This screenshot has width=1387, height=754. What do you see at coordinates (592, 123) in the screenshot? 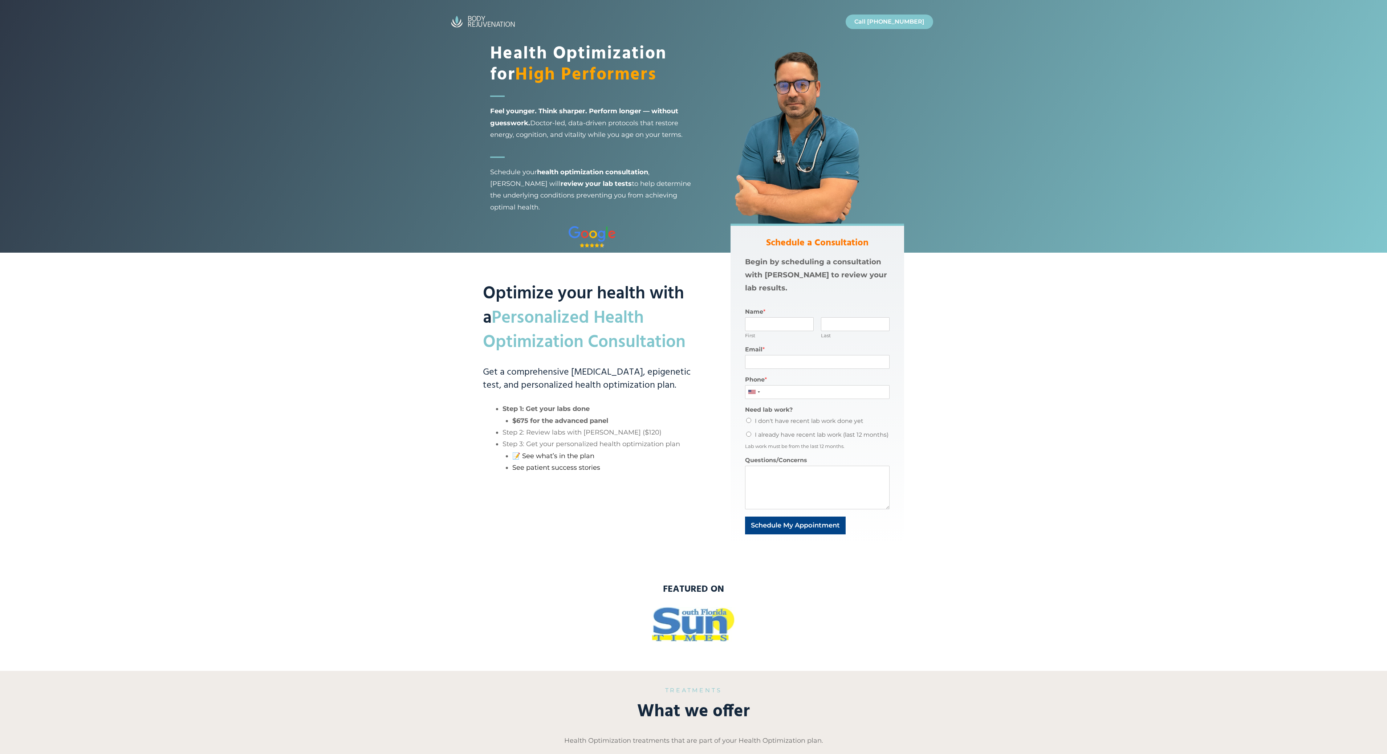
I see `span: Doctor-led, data-driven protocols that restore energy, cognition, and vitality while you age on y...` at bounding box center [592, 123].